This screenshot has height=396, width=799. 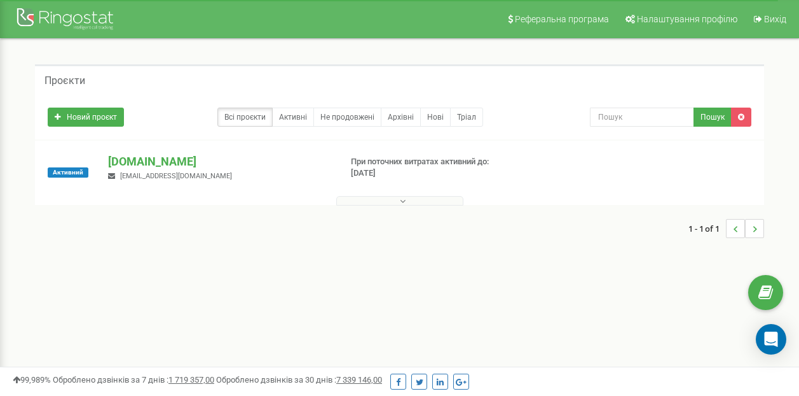 I want to click on span: Вихід, so click(x=775, y=19).